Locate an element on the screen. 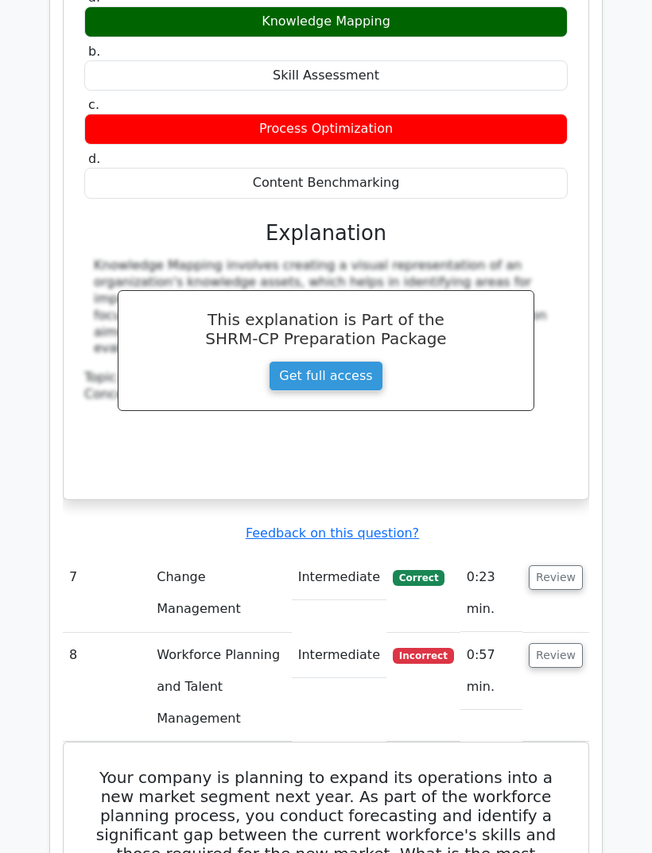 This screenshot has width=652, height=853. div: Process Optimization is located at coordinates (326, 129).